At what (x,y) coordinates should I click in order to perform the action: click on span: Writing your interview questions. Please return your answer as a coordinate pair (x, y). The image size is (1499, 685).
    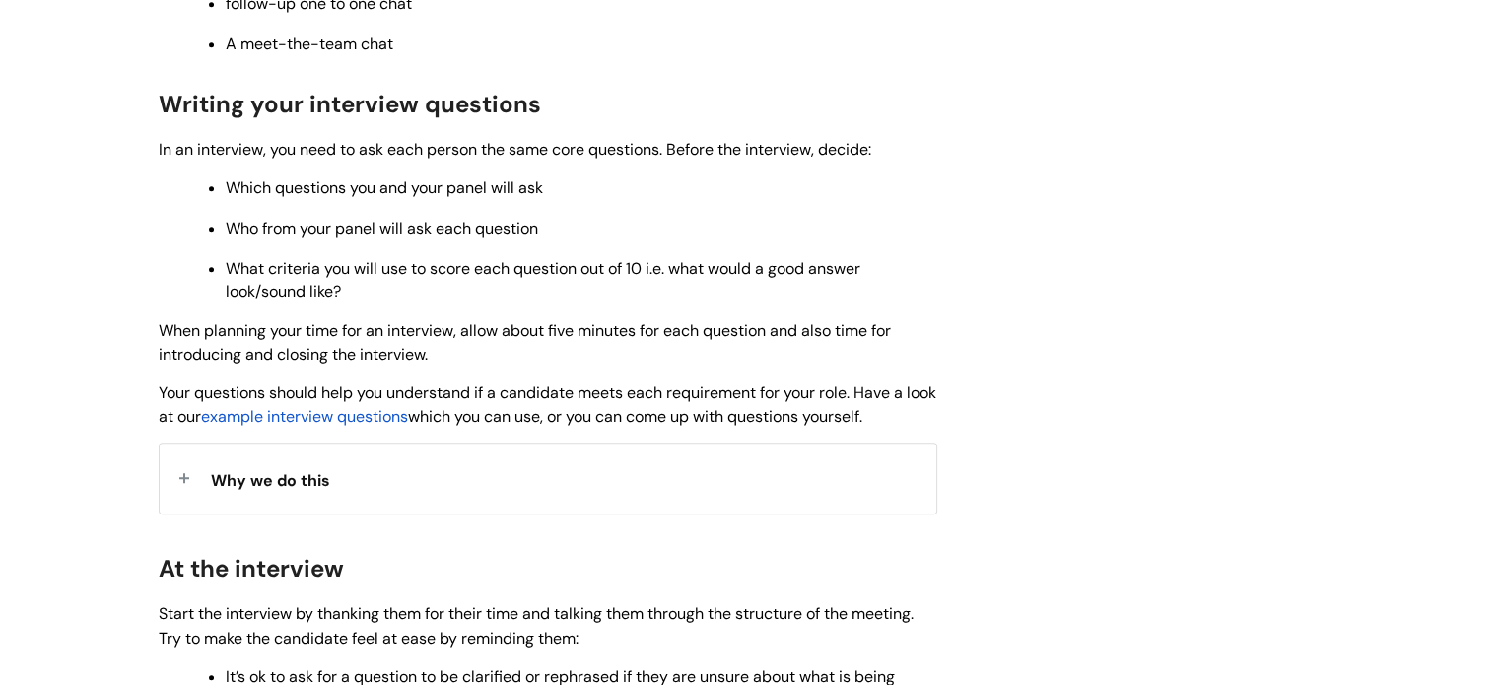
    Looking at the image, I should click on (350, 104).